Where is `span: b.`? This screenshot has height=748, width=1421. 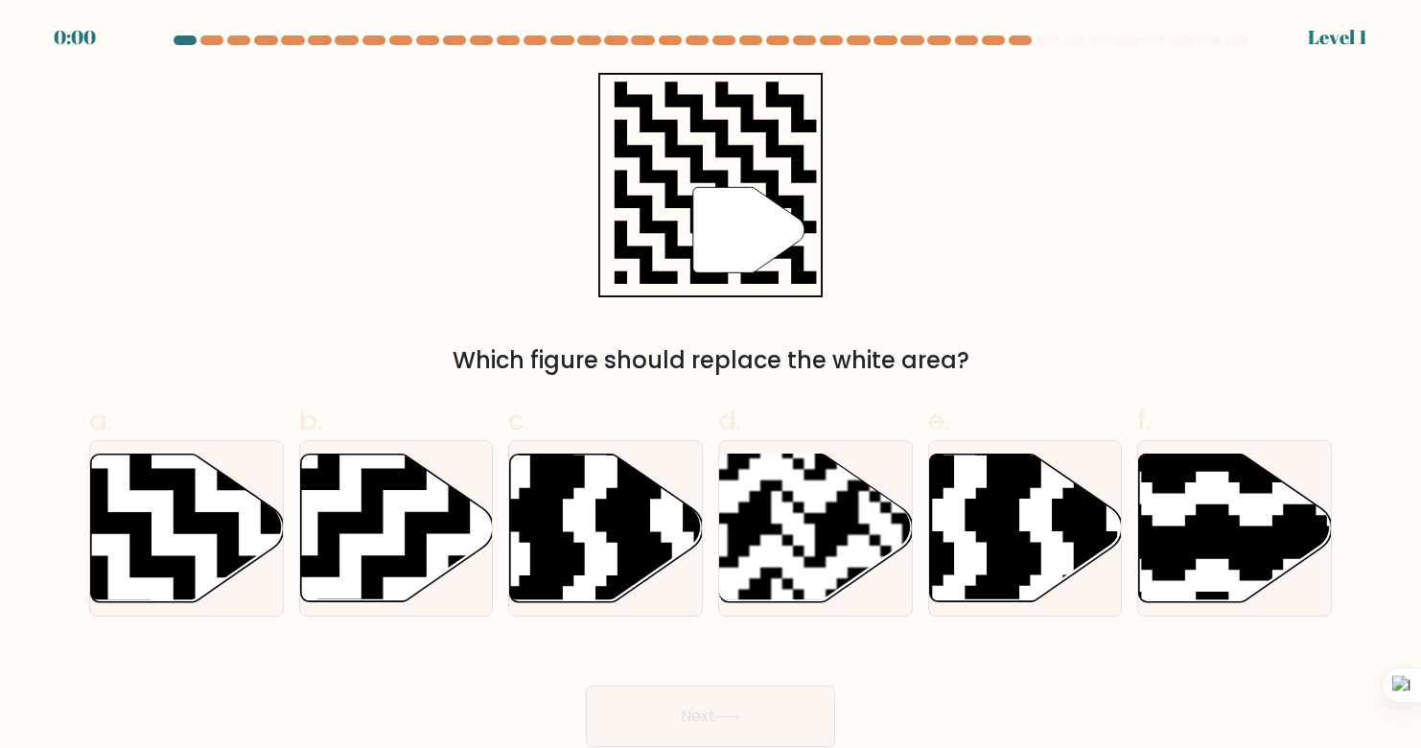 span: b. is located at coordinates (311, 420).